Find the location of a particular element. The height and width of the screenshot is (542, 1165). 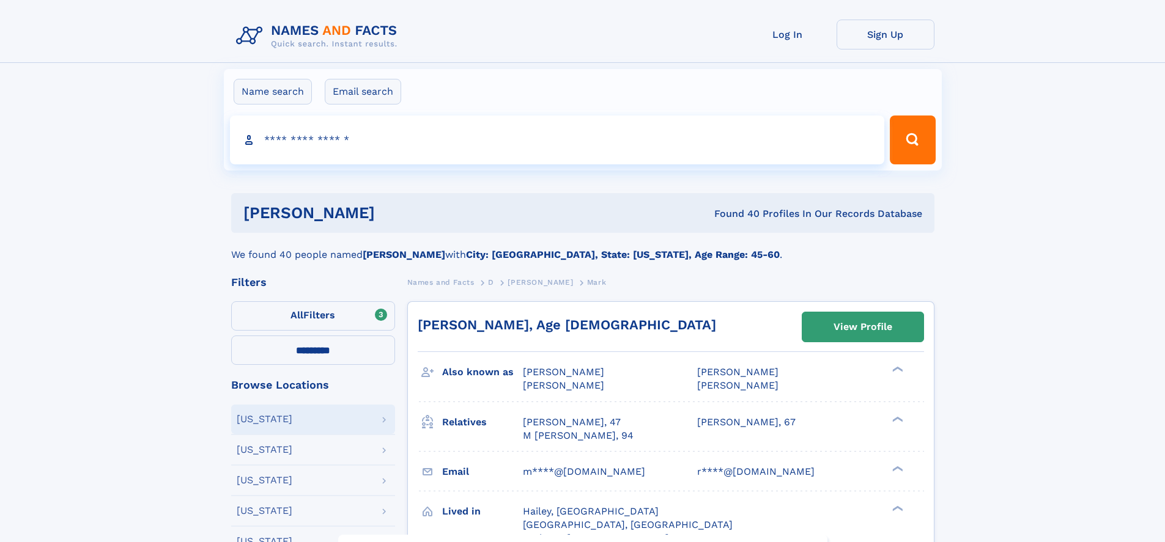

a: View Profile is located at coordinates (863, 327).